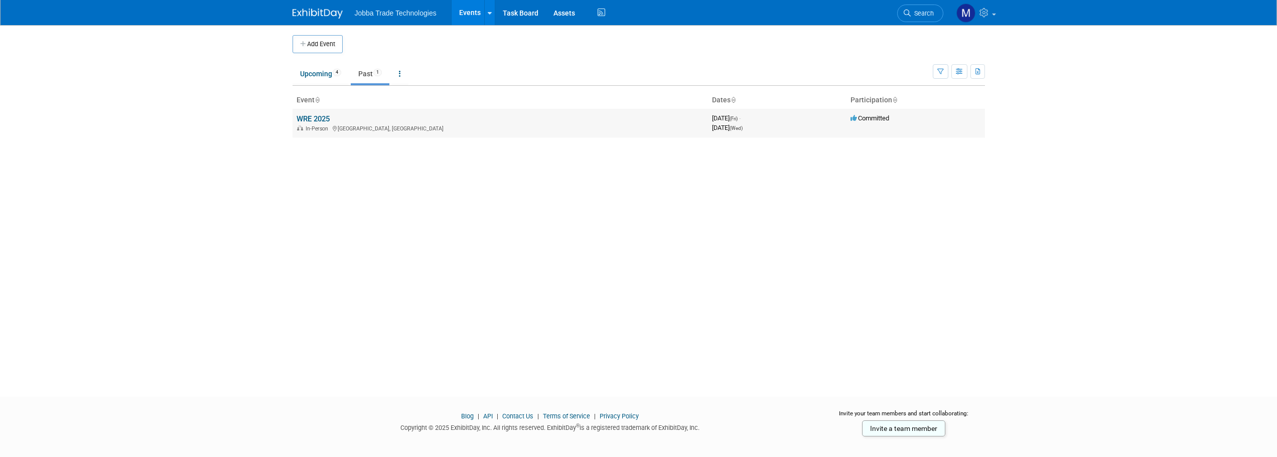  I want to click on span: (Fri), so click(734, 118).